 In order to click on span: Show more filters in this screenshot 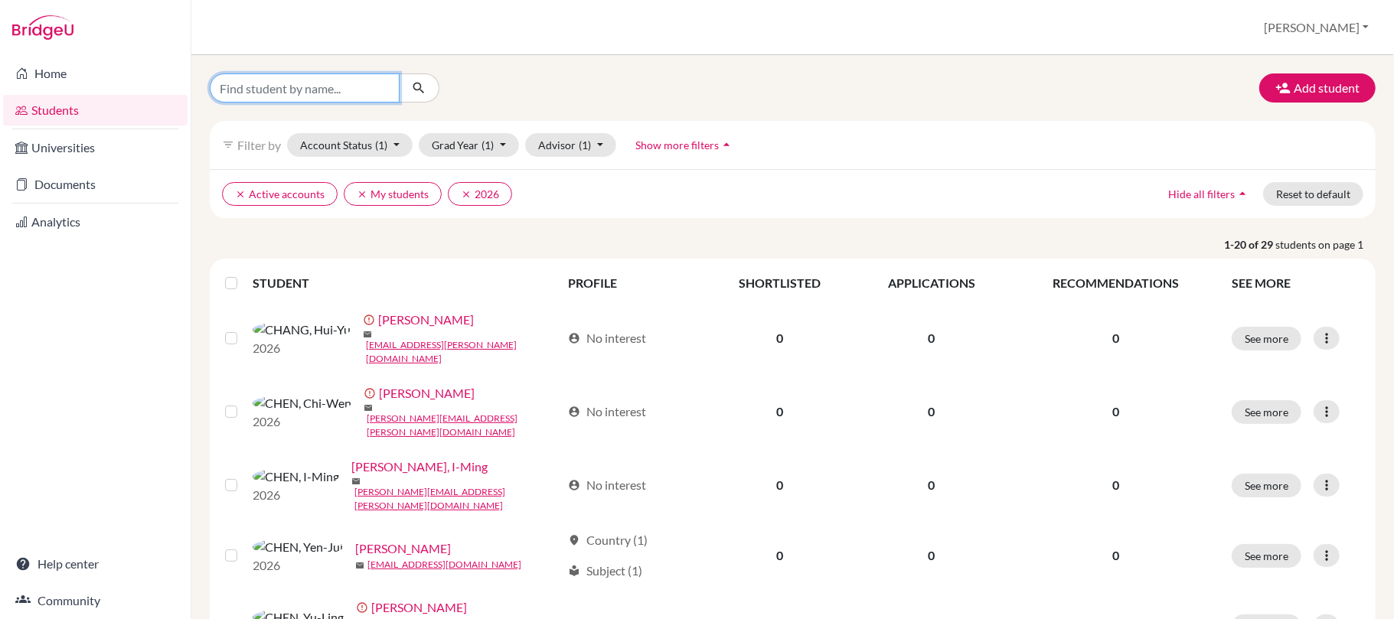, I will do `click(677, 145)`.